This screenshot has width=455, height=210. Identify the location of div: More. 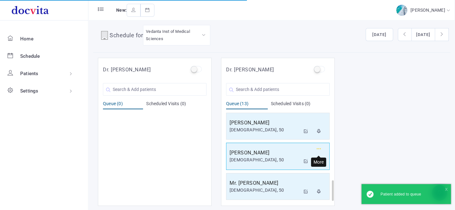
(319, 162).